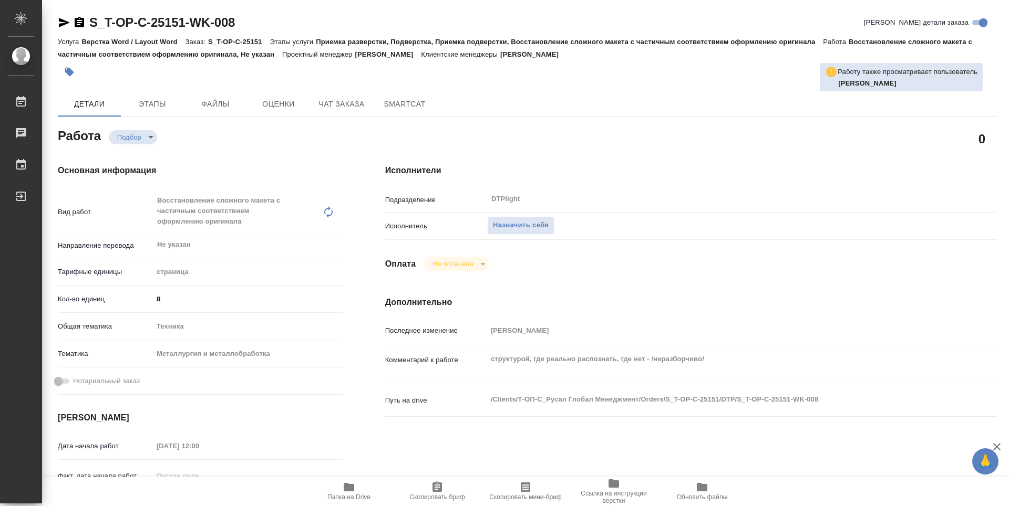 The image size is (1009, 506). I want to click on p: Приемка разверстки, Подверстка, Приемка подверстки, Восстановление сложного макета с частичным со..., so click(569, 41).